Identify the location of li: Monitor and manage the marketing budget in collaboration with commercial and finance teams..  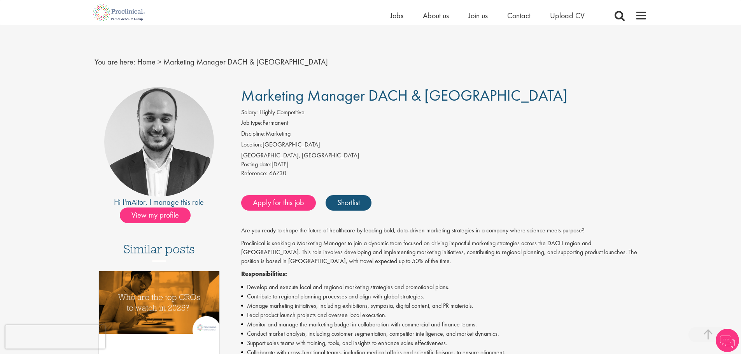
(444, 325).